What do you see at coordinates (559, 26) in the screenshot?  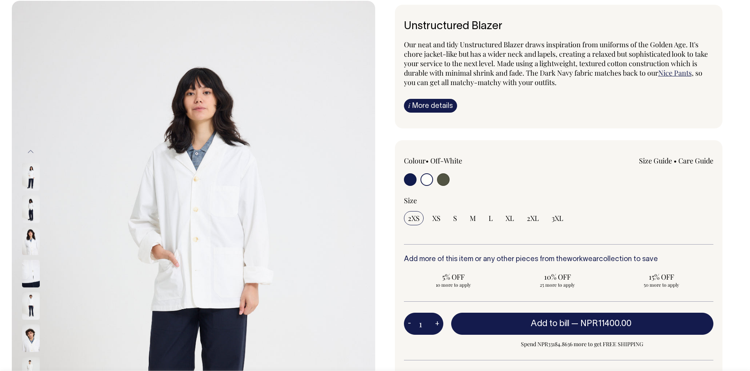 I see `h1: Unstructured Blazer` at bounding box center [559, 26].